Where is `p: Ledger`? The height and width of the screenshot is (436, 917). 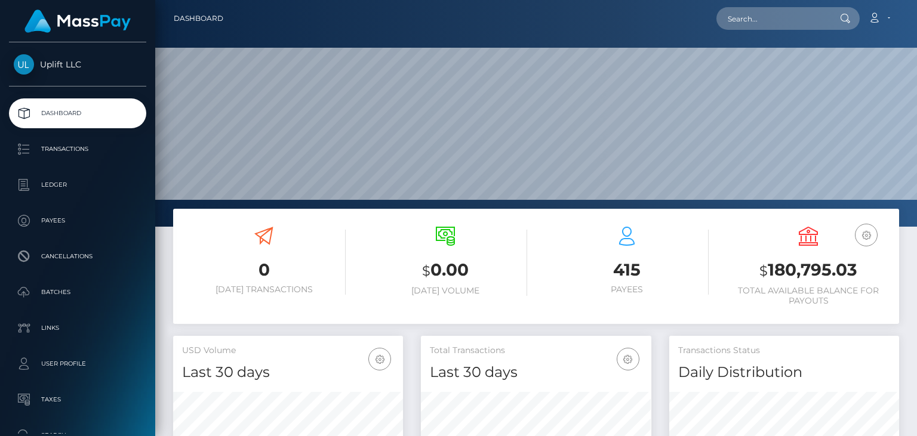 p: Ledger is located at coordinates (78, 185).